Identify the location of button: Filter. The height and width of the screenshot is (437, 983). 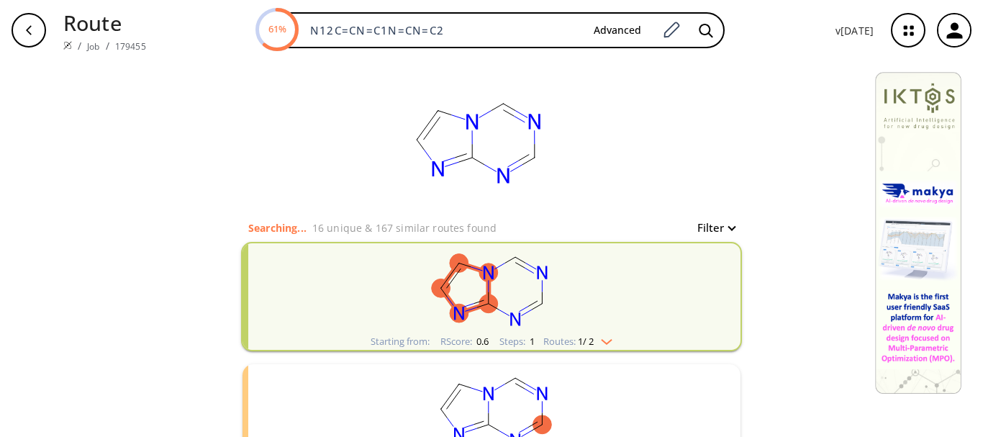
(712, 228).